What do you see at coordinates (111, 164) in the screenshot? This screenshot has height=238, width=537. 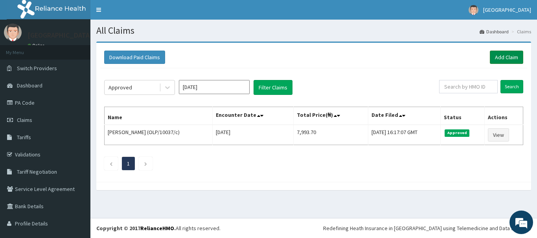 I see `a: Previous page` at bounding box center [111, 164].